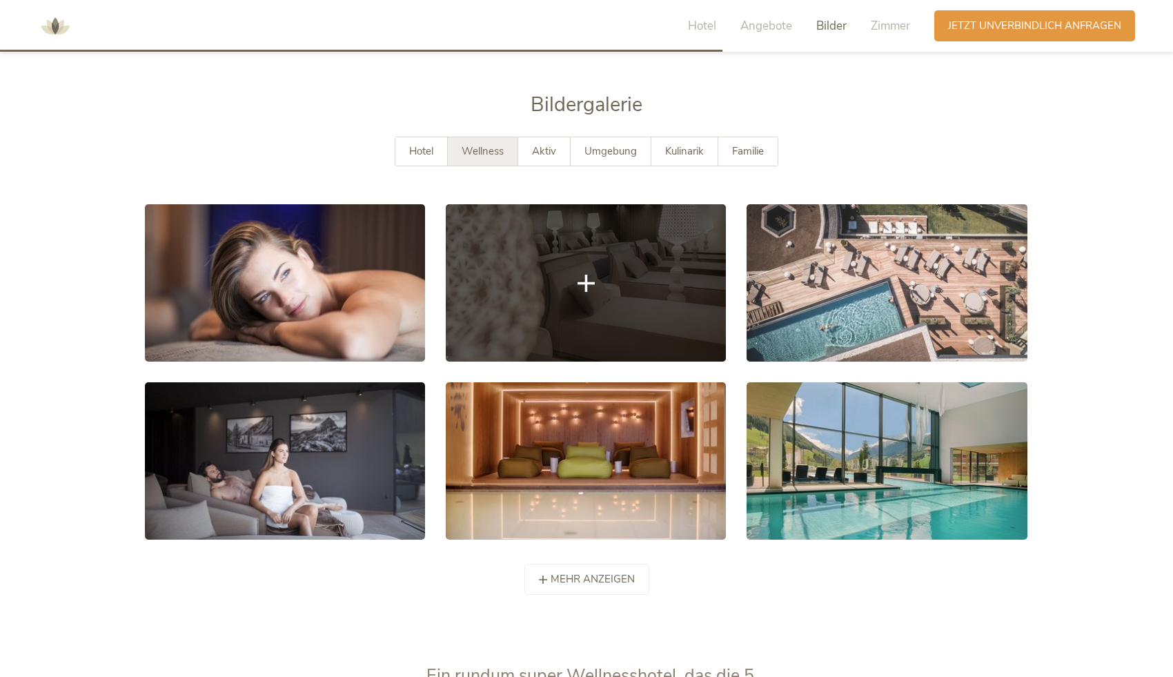  What do you see at coordinates (593, 579) in the screenshot?
I see `span: mehr anzeigen` at bounding box center [593, 579].